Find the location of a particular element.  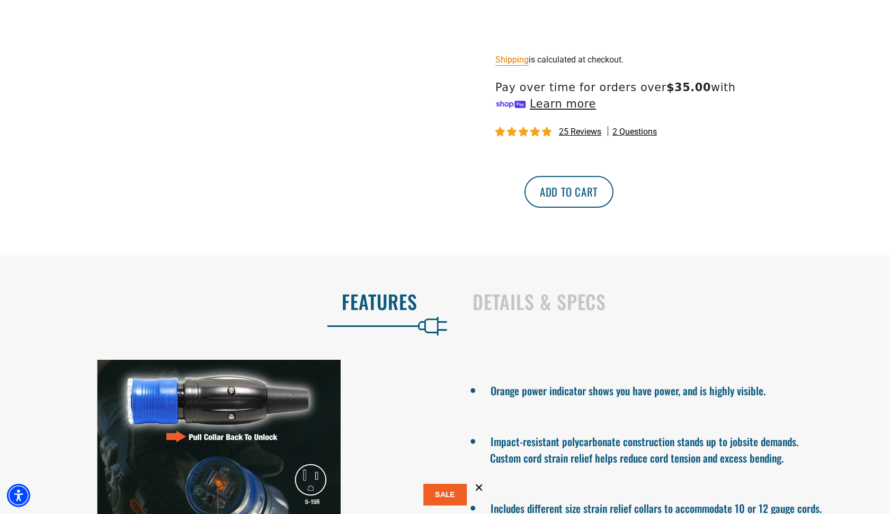

div: is calculated at checkout. is located at coordinates (625, 59).